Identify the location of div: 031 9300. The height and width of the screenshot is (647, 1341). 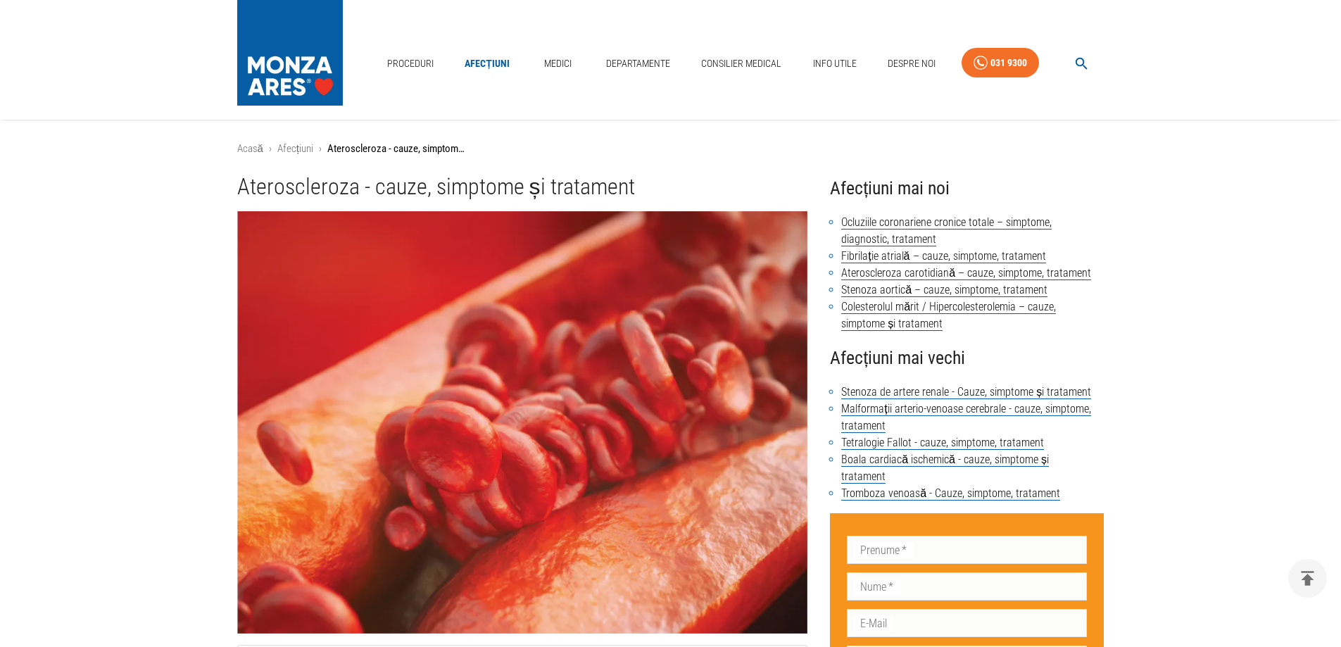
(1009, 63).